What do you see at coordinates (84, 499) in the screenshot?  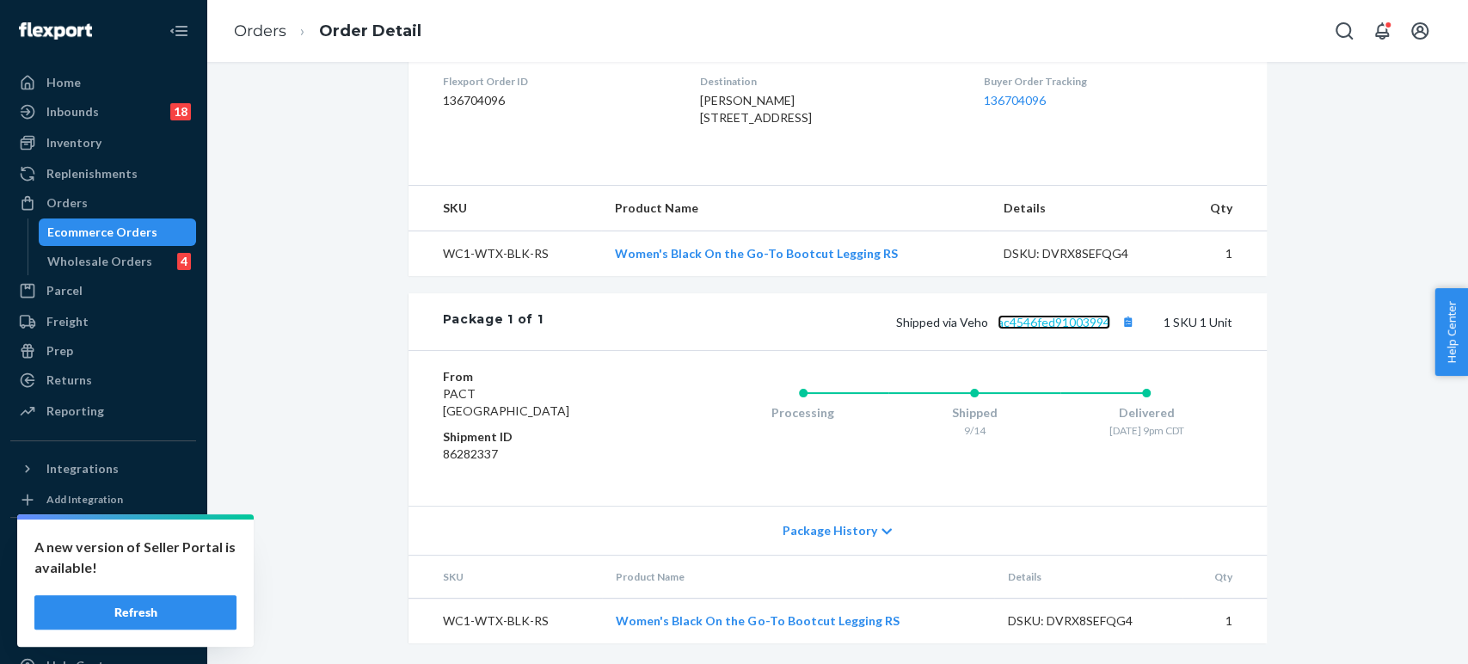 I see `div: Add Integration` at bounding box center [84, 499].